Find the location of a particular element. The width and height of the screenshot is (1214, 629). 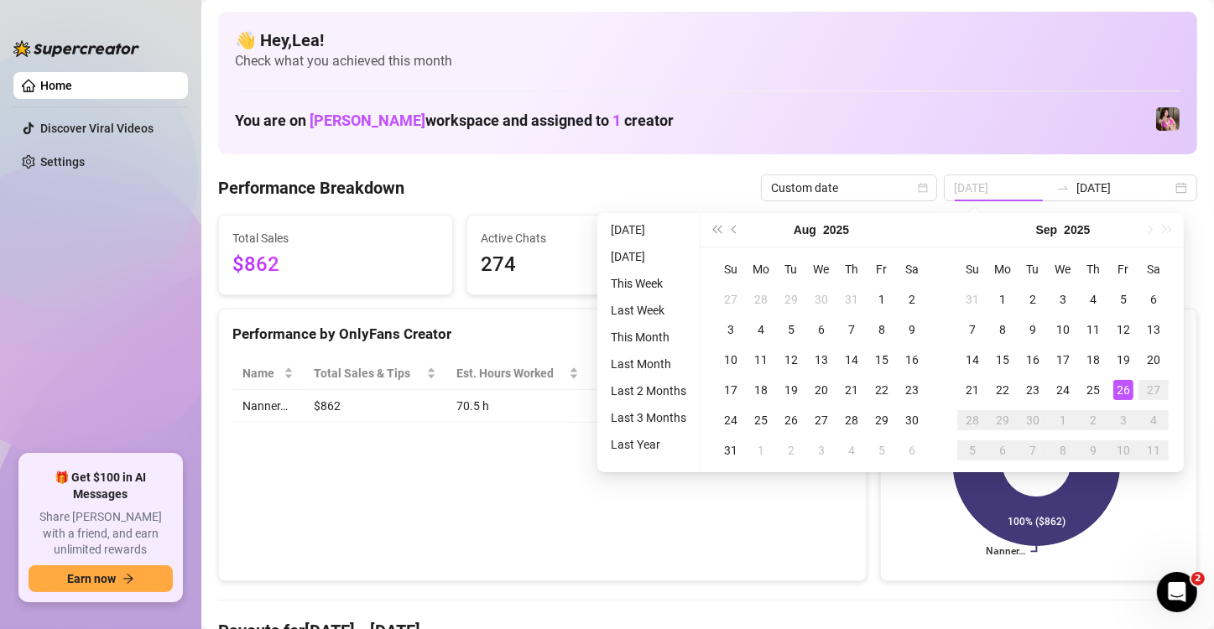

div: 4 is located at coordinates (1154, 420).